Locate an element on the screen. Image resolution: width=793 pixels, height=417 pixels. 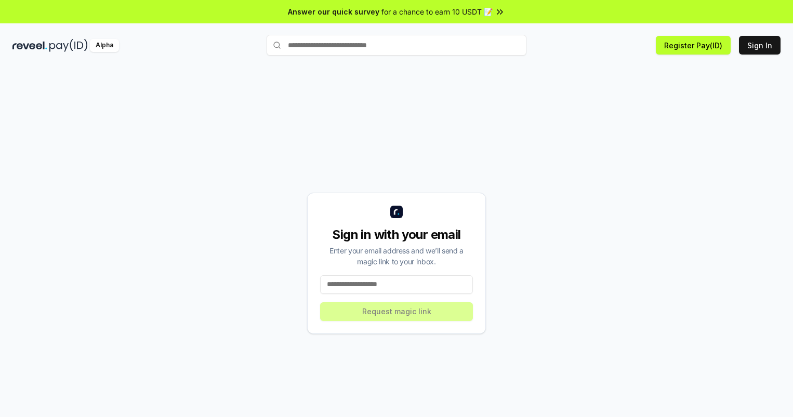
div: Enter your email address and we’ll send a magic link to your inbox. is located at coordinates (396, 256).